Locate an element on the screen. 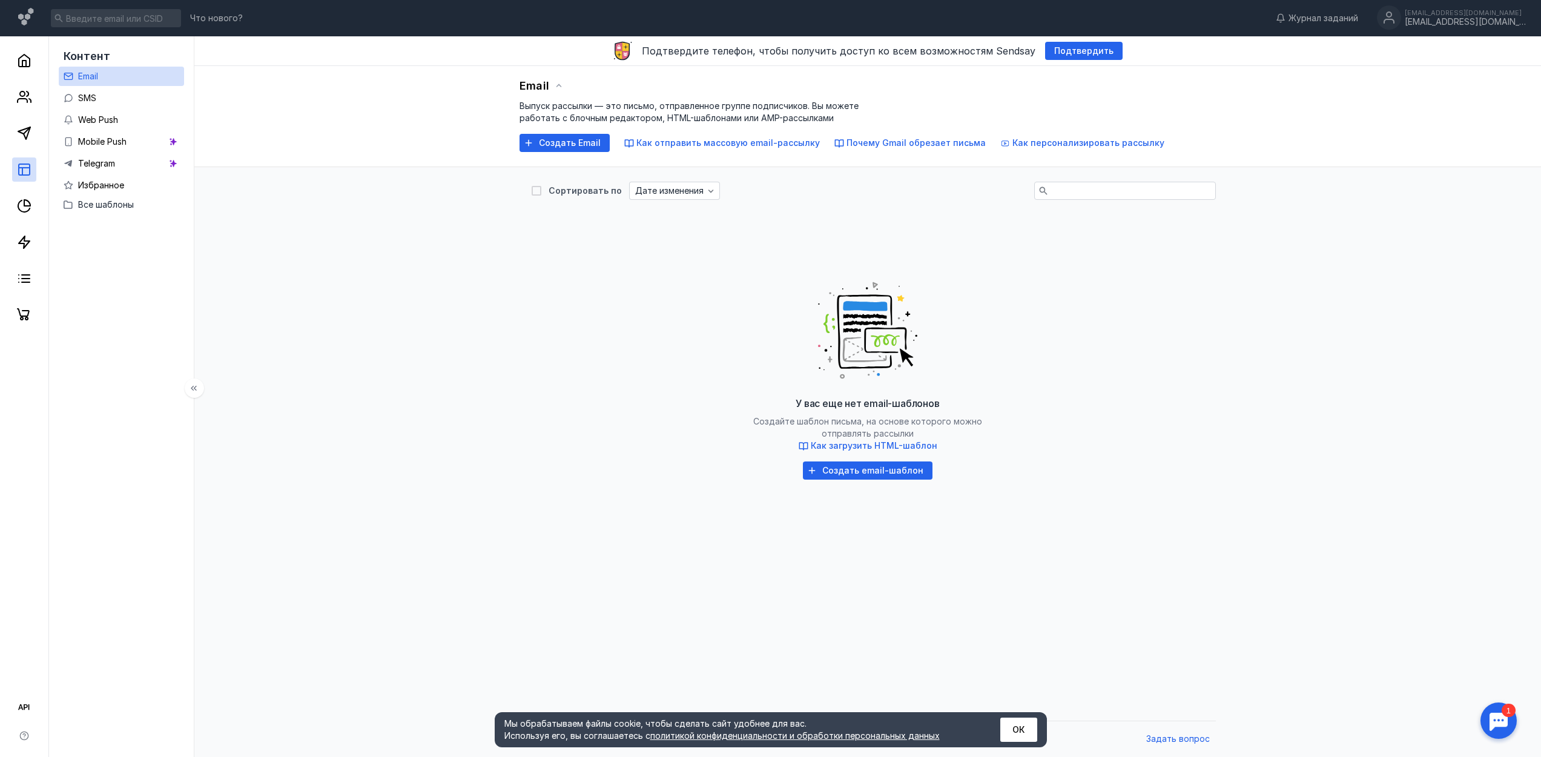 The height and width of the screenshot is (757, 1541). button: Задать вопрос is located at coordinates (1178, 739).